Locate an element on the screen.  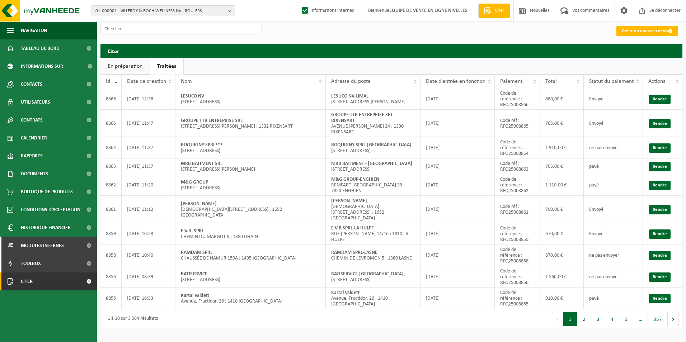
td: 1 110,00 € is located at coordinates (562, 185).